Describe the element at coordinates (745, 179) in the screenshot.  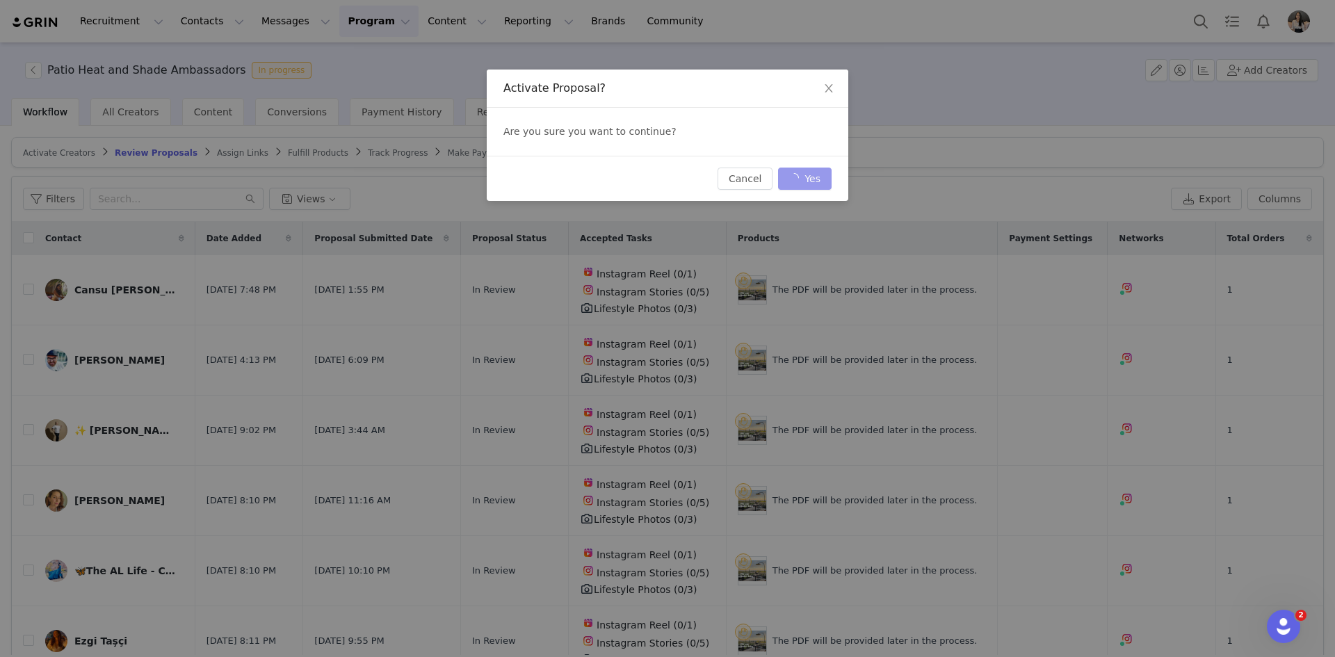
I see `button: Cancel` at that location.